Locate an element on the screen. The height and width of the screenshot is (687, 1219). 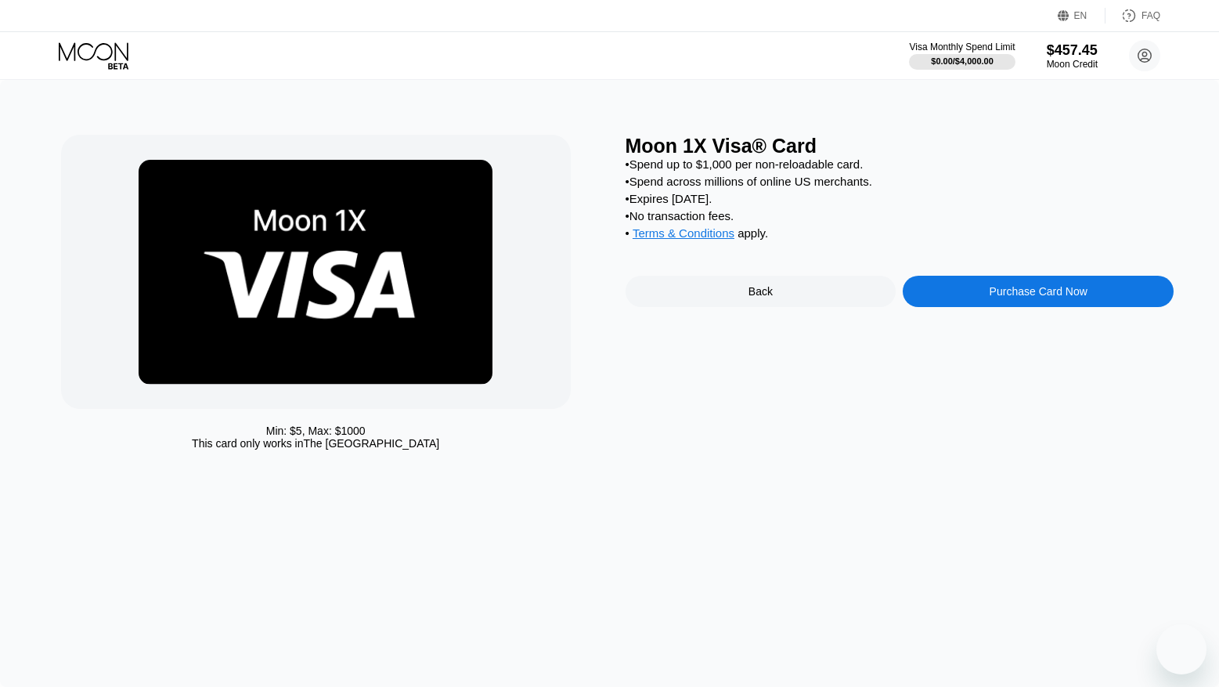
div: Min: $ 5 , Max: $ 1000 is located at coordinates (316, 431).